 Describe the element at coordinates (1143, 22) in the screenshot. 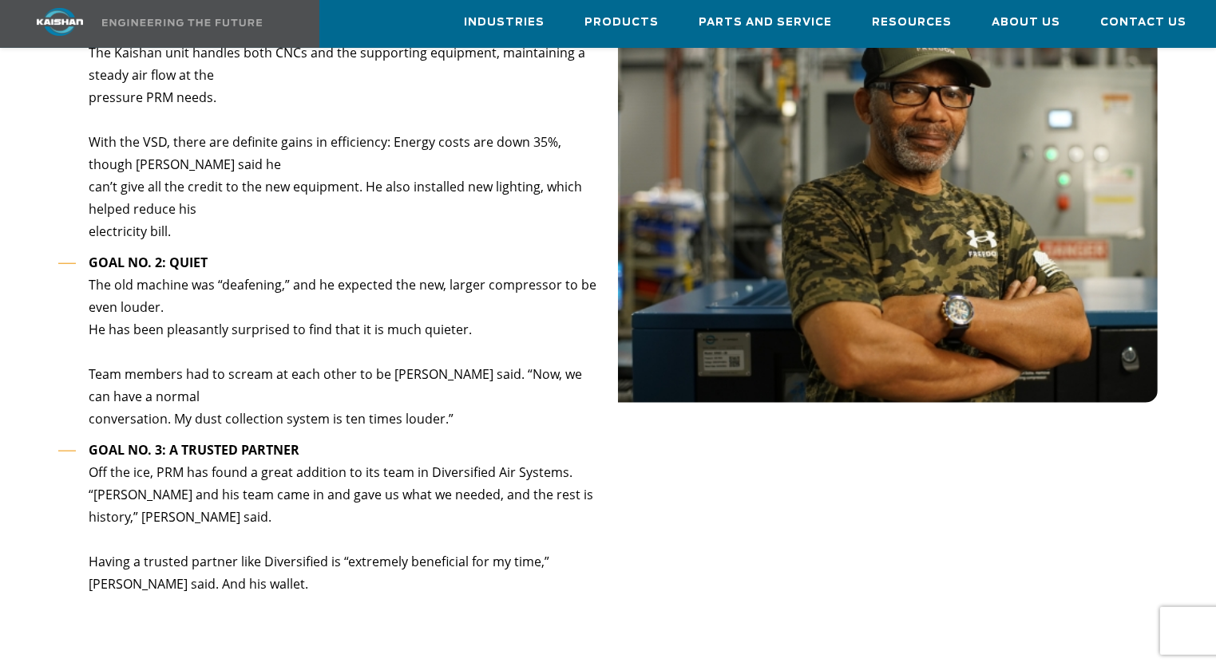

I see `a: Contact Us` at that location.